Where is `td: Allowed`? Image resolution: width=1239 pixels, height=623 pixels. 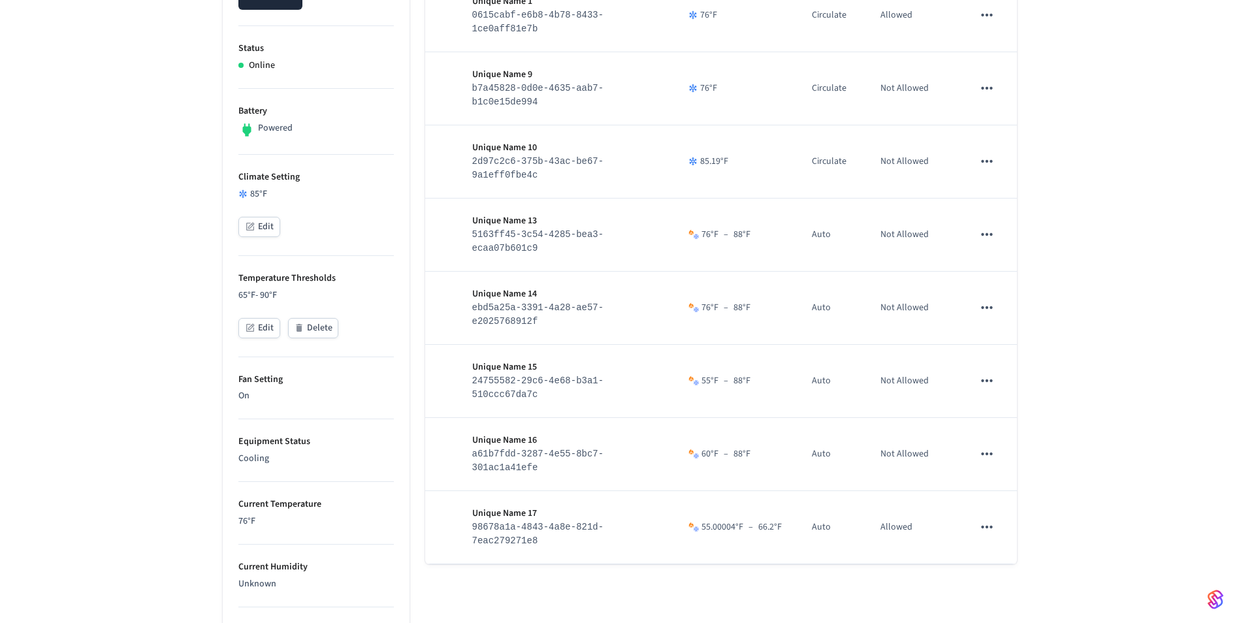 td: Allowed is located at coordinates (911, 528).